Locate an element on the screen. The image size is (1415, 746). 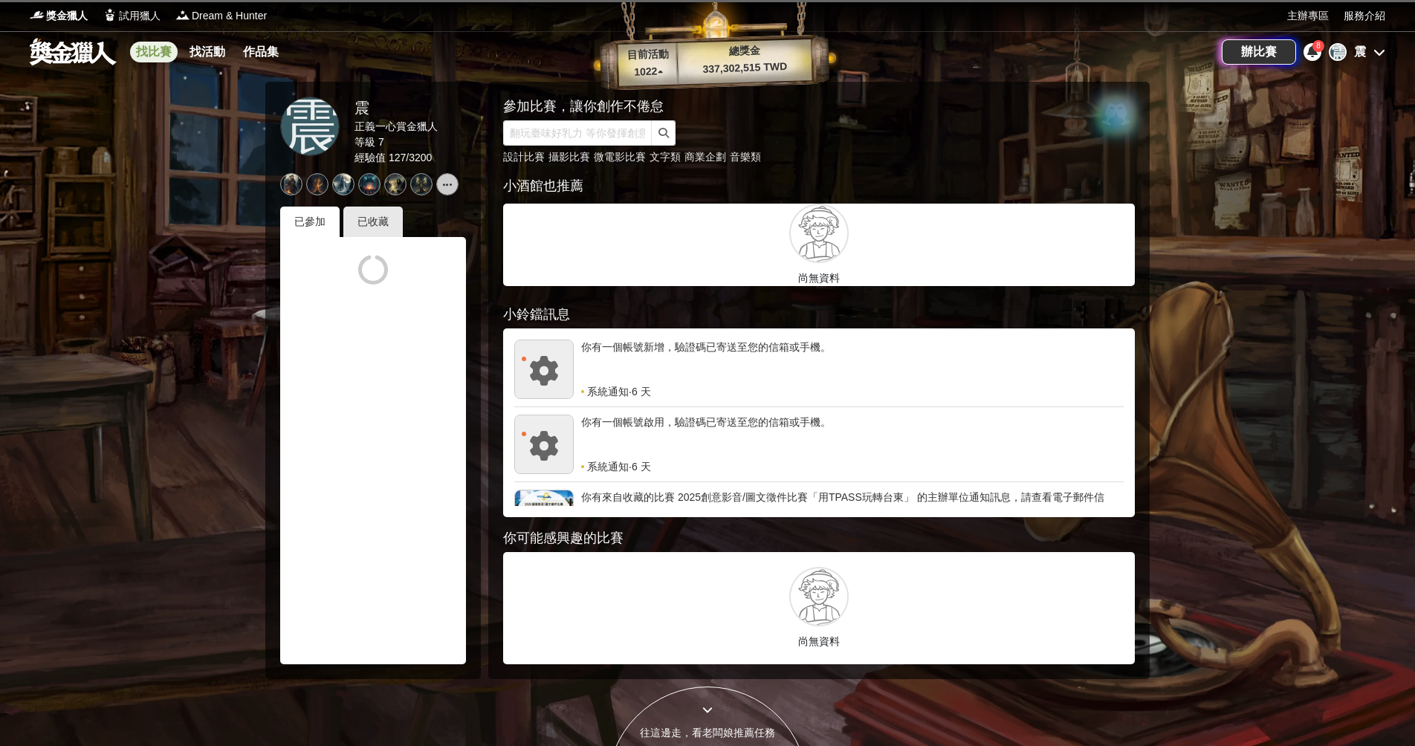
a: 設計比賽 is located at coordinates (524, 157).